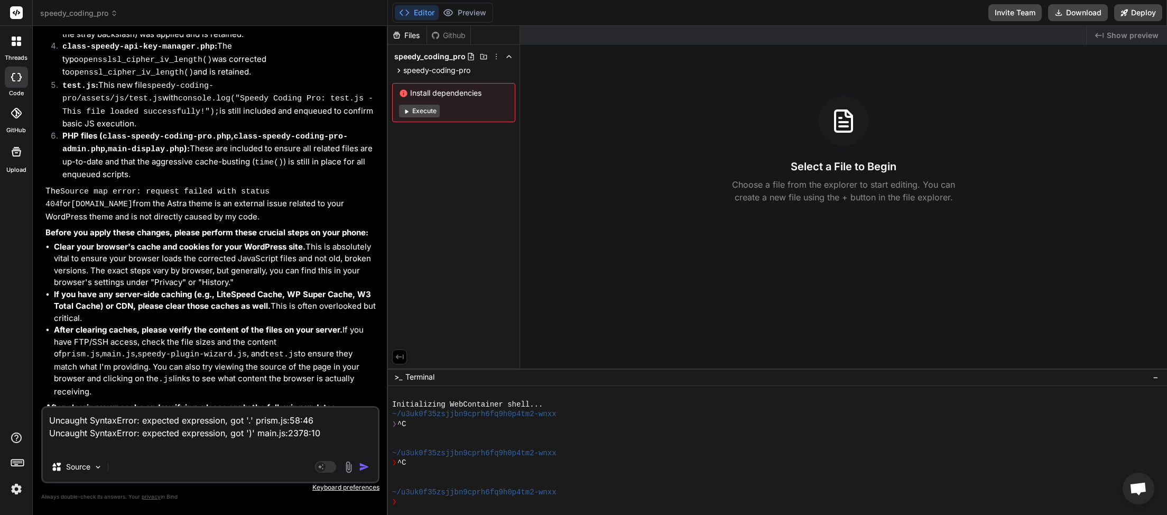 The image size is (1167, 515). What do you see at coordinates (212, 300) in the screenshot?
I see `strong: If you have any server-side caching (e.g., LiteSpeed Cache, WP Super Cache, W3 Total Cache) or CD...` at bounding box center [212, 300].